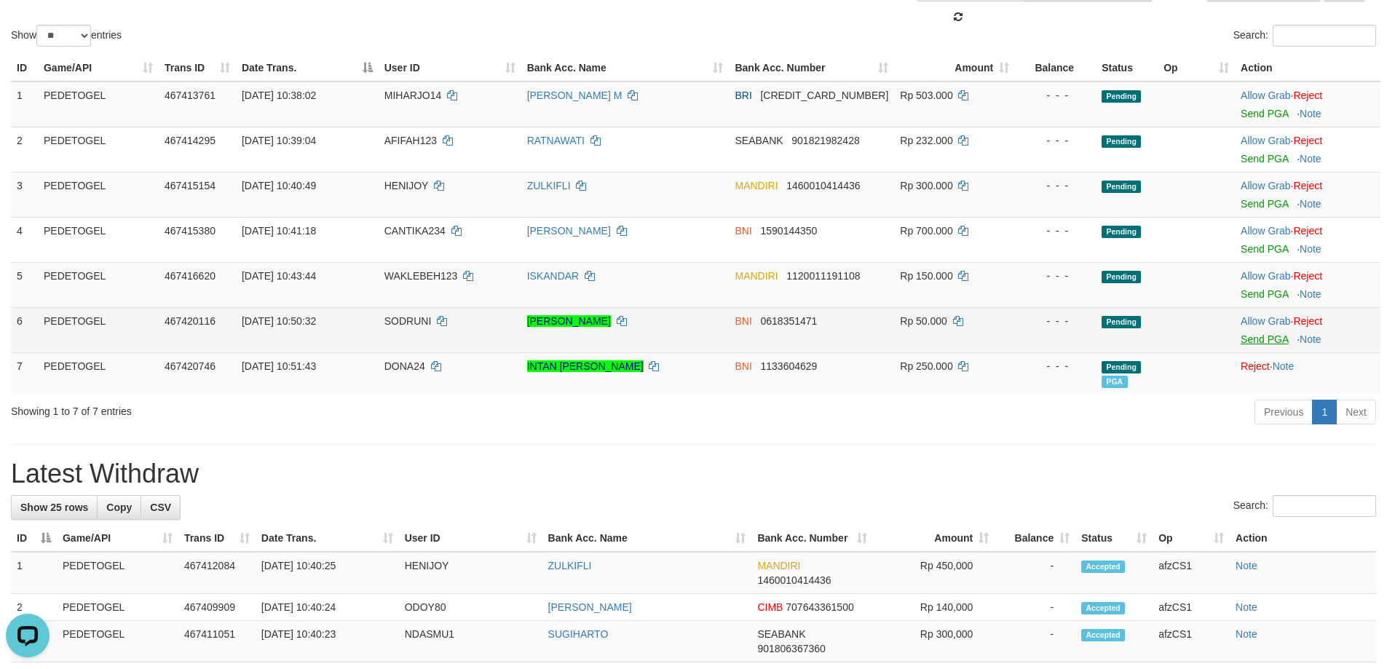 The height and width of the screenshot is (669, 1387). What do you see at coordinates (647, 538) in the screenshot?
I see `th: Bank Acc. Name: activate to sort column ascending` at bounding box center [647, 538].